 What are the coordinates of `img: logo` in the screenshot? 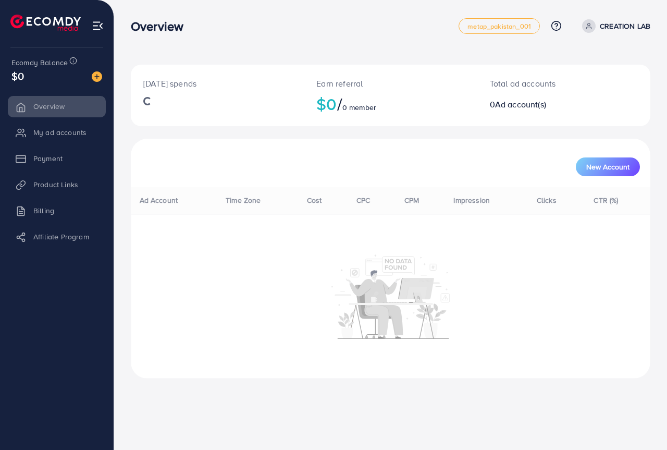 It's located at (45, 22).